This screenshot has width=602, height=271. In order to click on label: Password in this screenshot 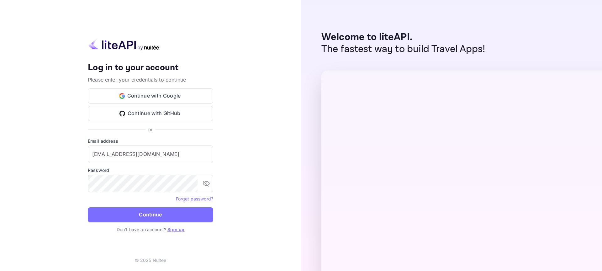, I will do `click(151, 170)`.